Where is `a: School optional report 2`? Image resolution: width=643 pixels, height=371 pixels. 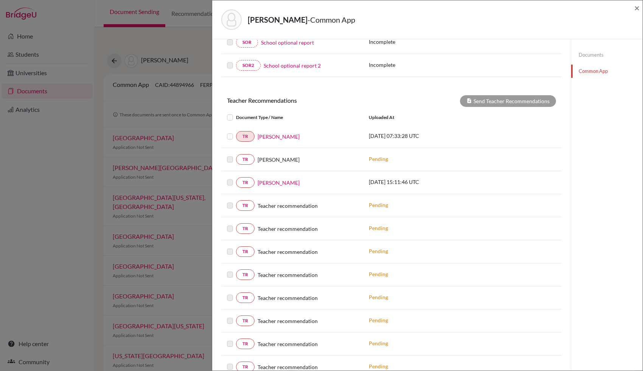 a: School optional report 2 is located at coordinates (292, 65).